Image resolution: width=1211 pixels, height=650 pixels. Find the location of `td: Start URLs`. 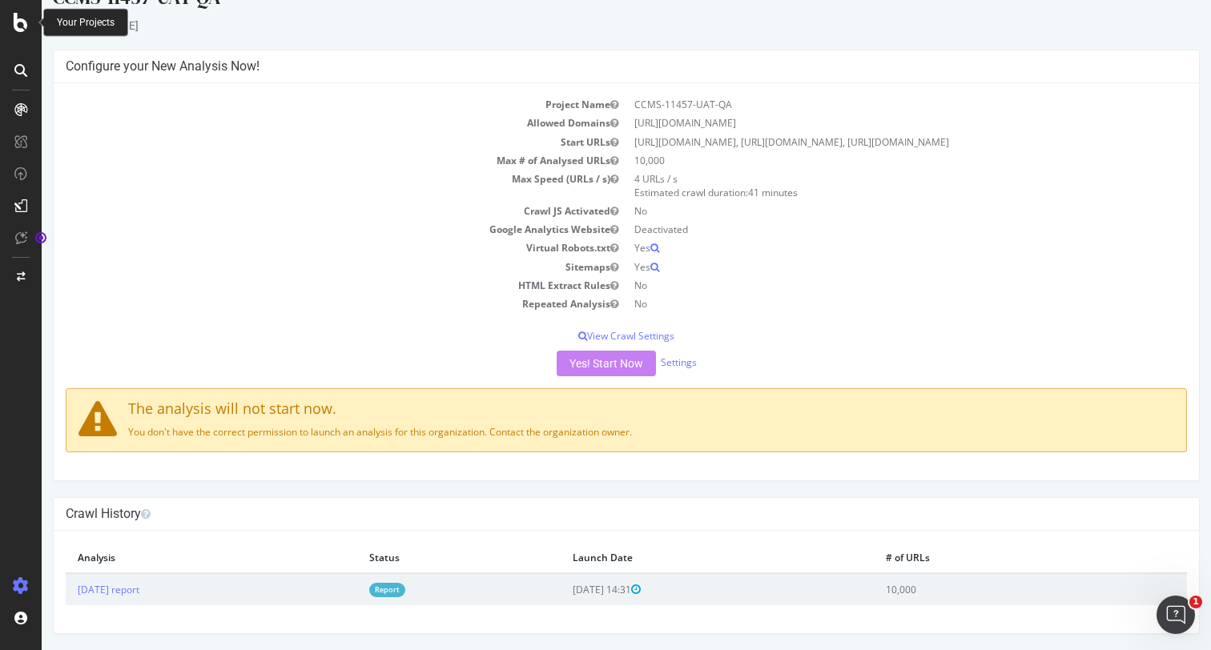

td: Start URLs is located at coordinates (304, 142).